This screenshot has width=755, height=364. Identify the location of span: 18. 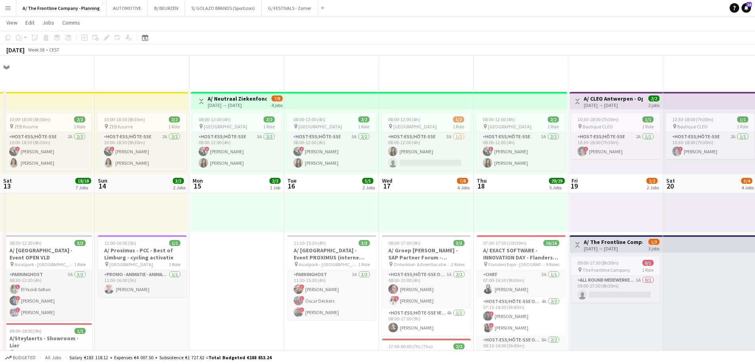
(481, 186).